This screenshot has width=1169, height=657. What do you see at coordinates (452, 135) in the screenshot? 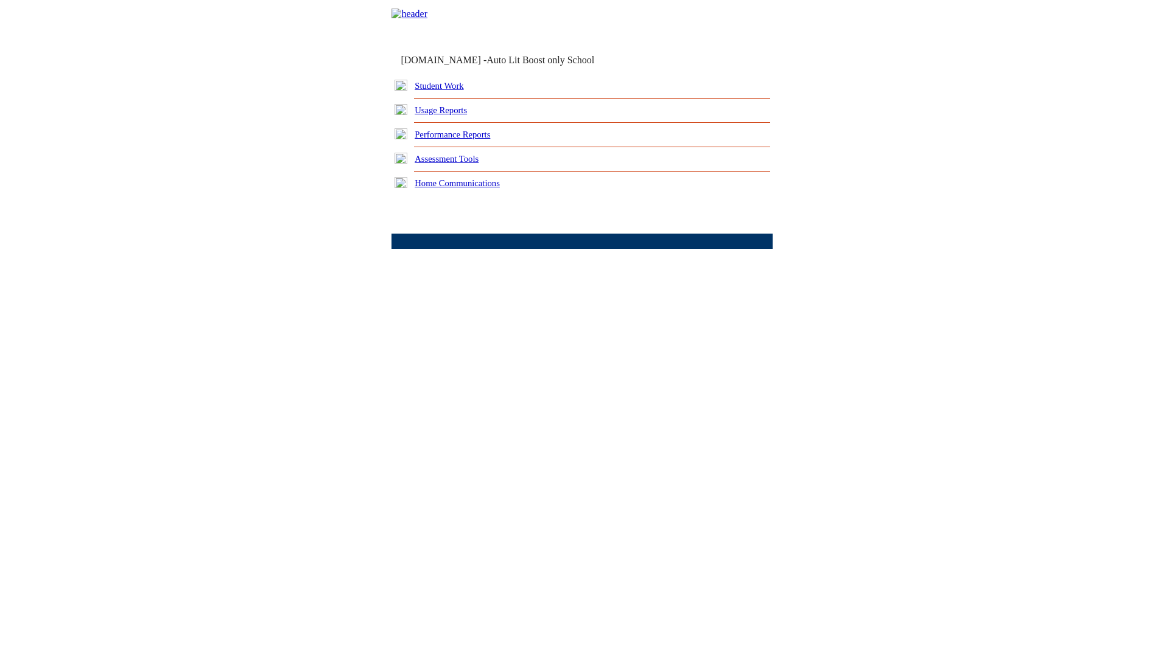
I see `a: Performance Reports` at bounding box center [452, 135].